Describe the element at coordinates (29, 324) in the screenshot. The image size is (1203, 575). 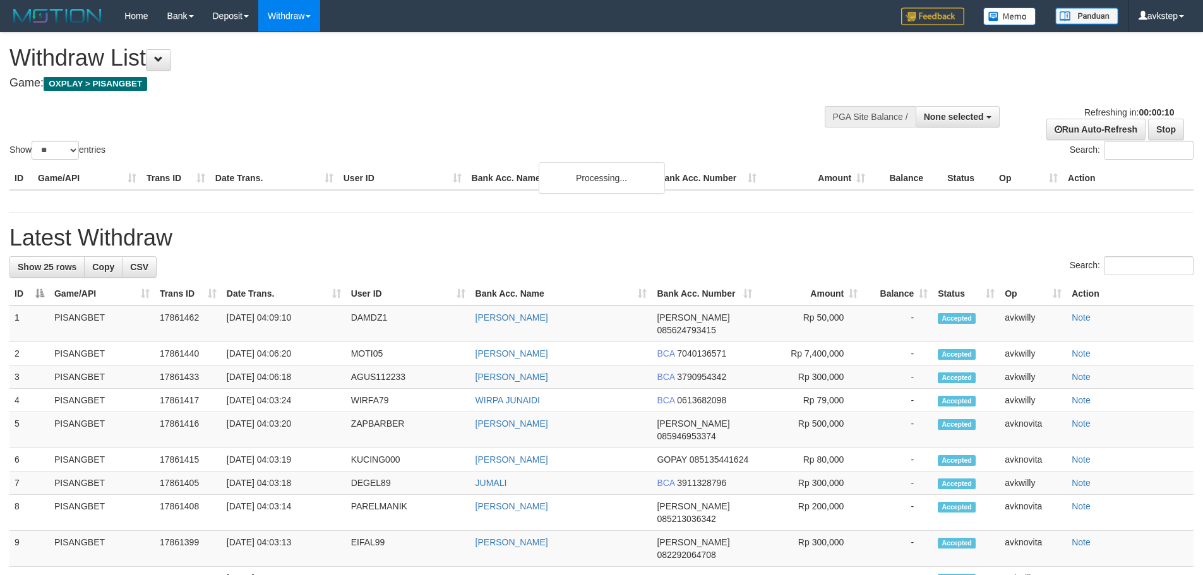
I see `td: 1` at that location.